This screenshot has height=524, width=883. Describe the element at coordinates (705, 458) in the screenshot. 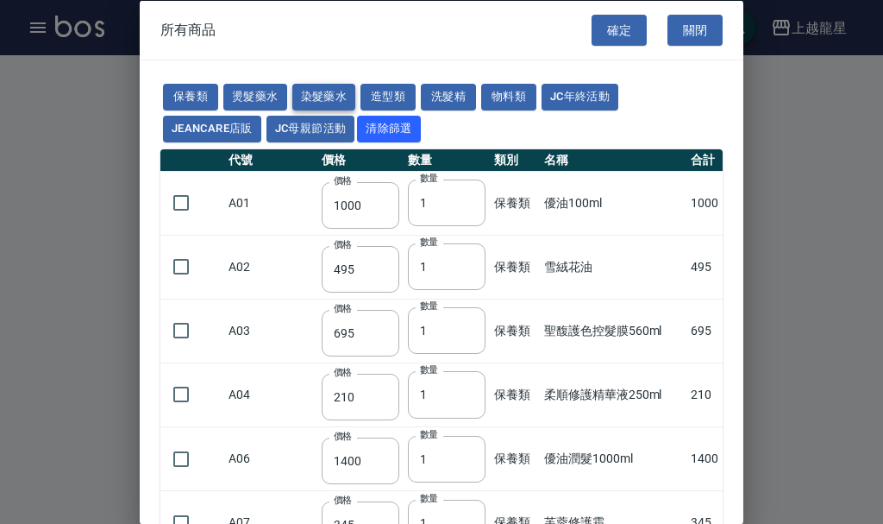

I see `td: 1400` at that location.